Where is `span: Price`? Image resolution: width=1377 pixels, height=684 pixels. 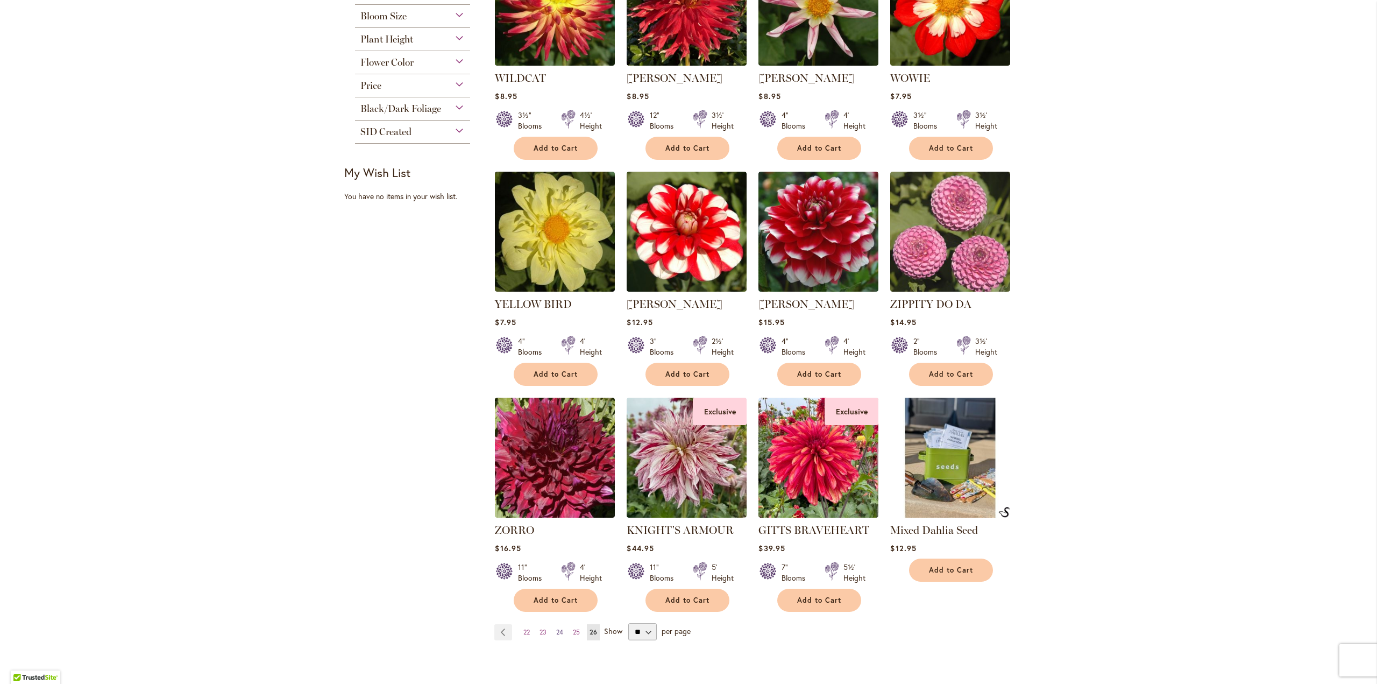
span: Price is located at coordinates (371, 86).